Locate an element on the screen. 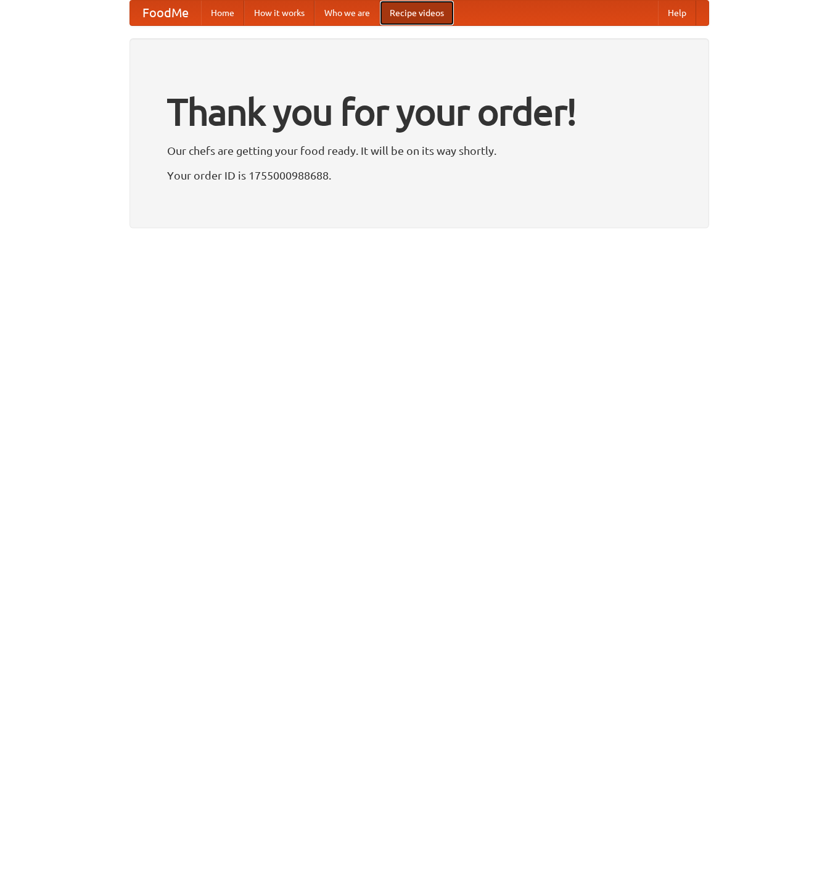  a: FoodMe is located at coordinates (165, 13).